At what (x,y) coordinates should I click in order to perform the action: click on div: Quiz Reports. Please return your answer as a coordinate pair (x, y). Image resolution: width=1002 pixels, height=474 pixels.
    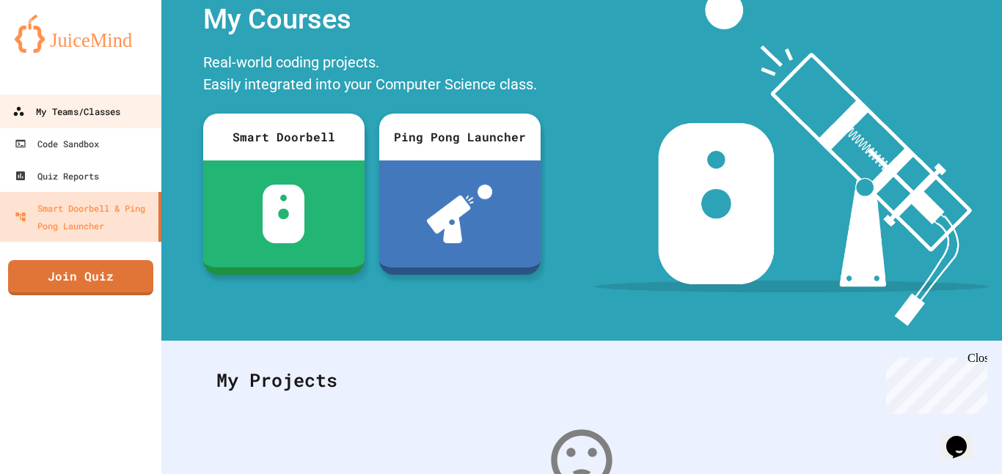
    Looking at the image, I should click on (56, 176).